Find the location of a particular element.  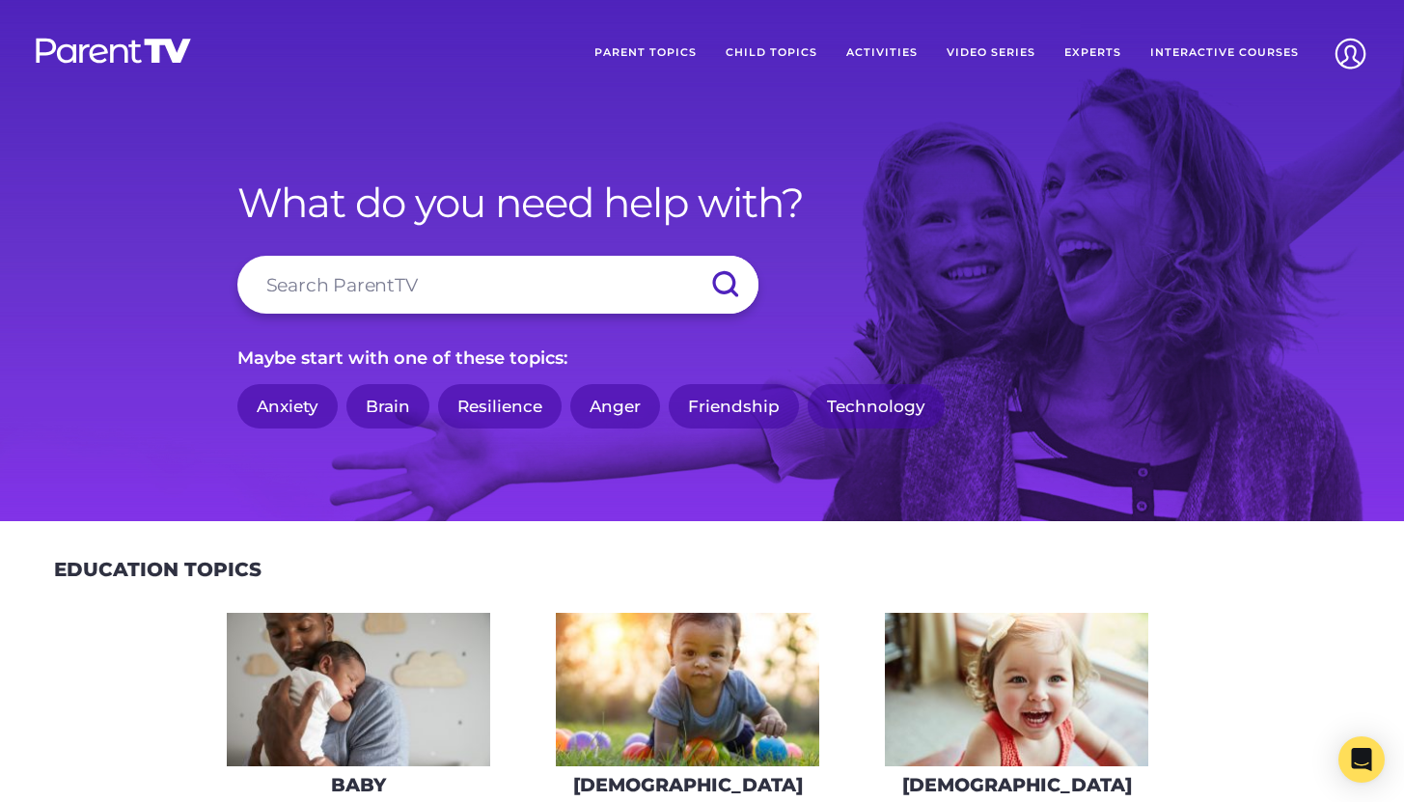

h2: Education Topics is located at coordinates (157, 569).